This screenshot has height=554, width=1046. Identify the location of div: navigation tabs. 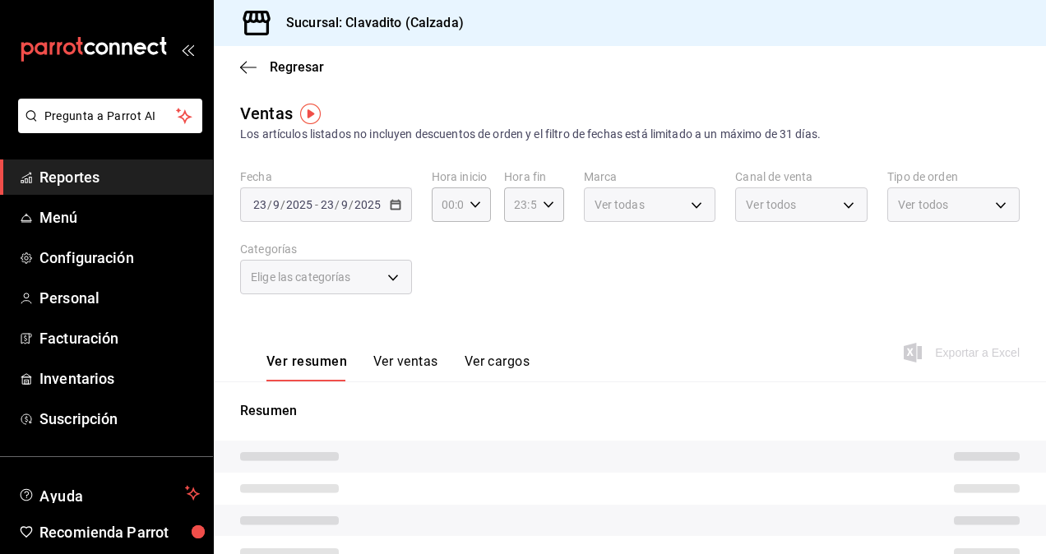
(398, 368).